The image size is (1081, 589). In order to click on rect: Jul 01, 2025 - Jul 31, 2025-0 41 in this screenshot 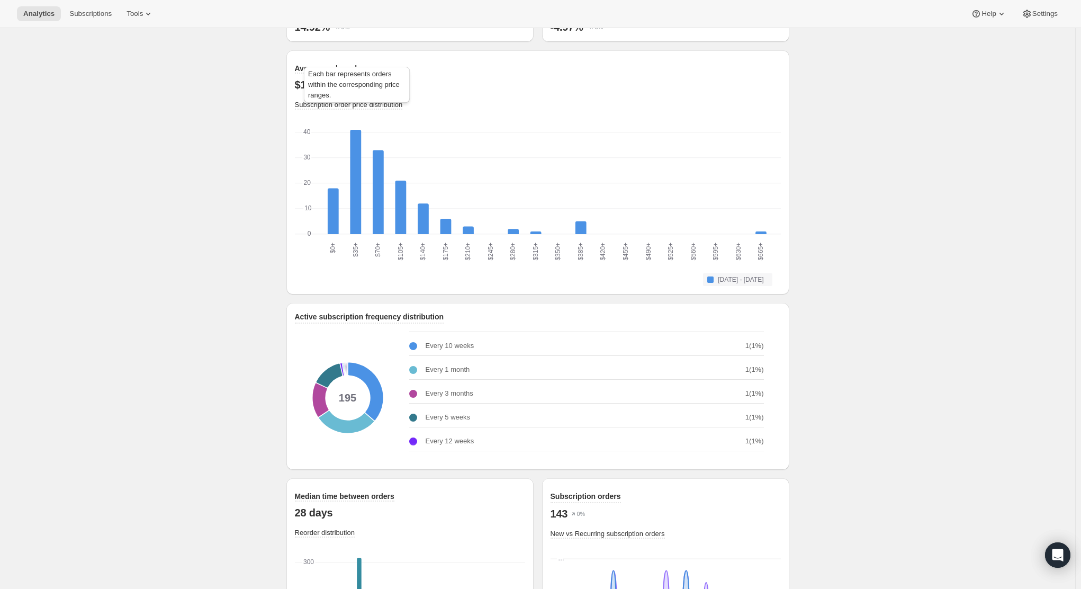, I will do `click(355, 182)`.